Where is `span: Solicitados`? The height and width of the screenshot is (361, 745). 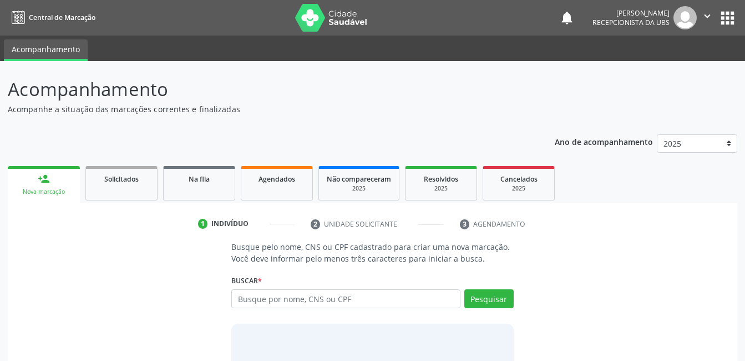 span: Solicitados is located at coordinates (121, 179).